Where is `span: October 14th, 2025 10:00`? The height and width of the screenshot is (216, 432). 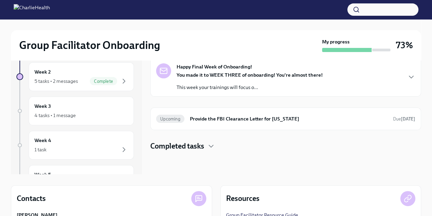 span: October 14th, 2025 10:00 is located at coordinates (404, 119).